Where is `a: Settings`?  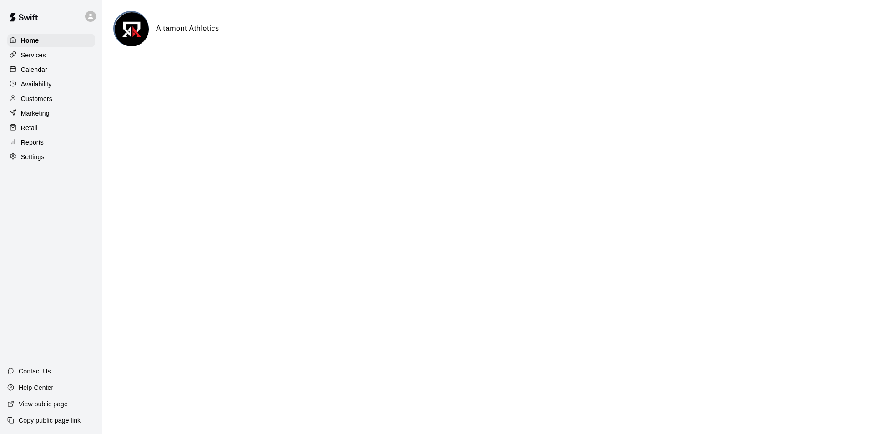
a: Settings is located at coordinates (51, 157).